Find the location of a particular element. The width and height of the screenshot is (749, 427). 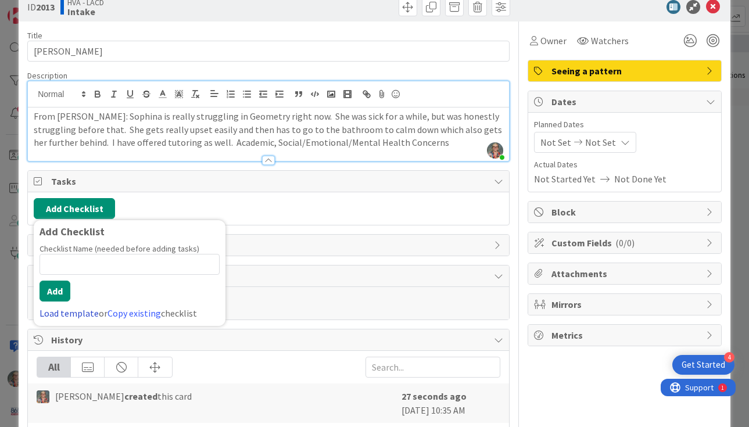

a: Load template is located at coordinates (69, 313).